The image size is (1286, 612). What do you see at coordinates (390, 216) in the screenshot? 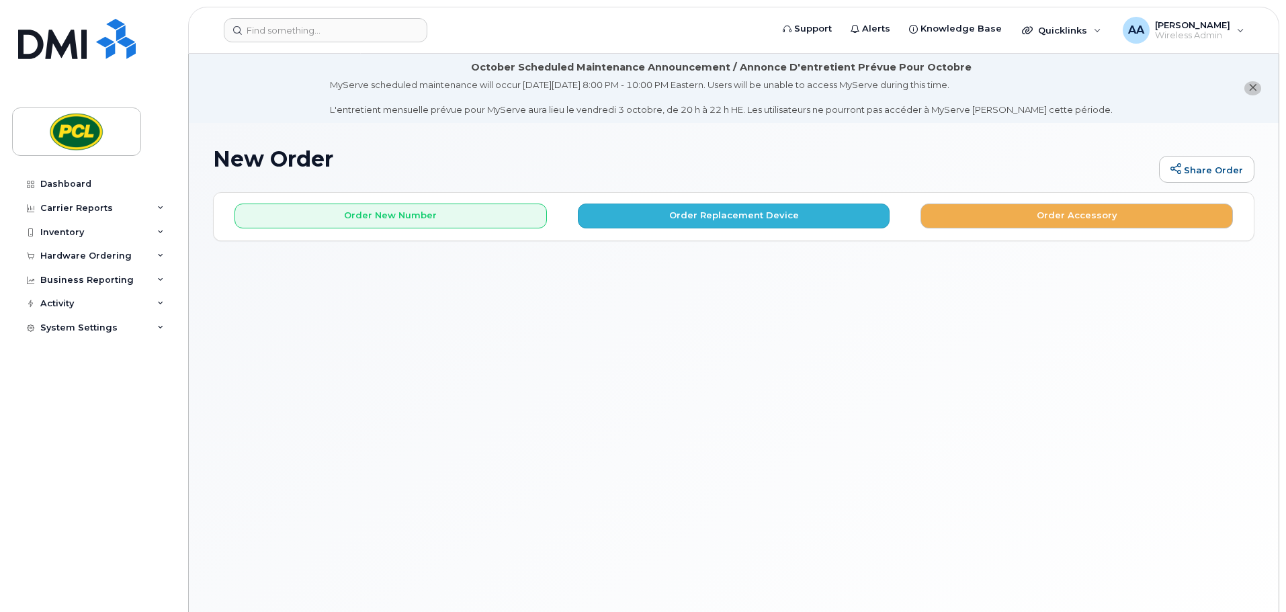
I see `button: Order New Number` at bounding box center [390, 216].